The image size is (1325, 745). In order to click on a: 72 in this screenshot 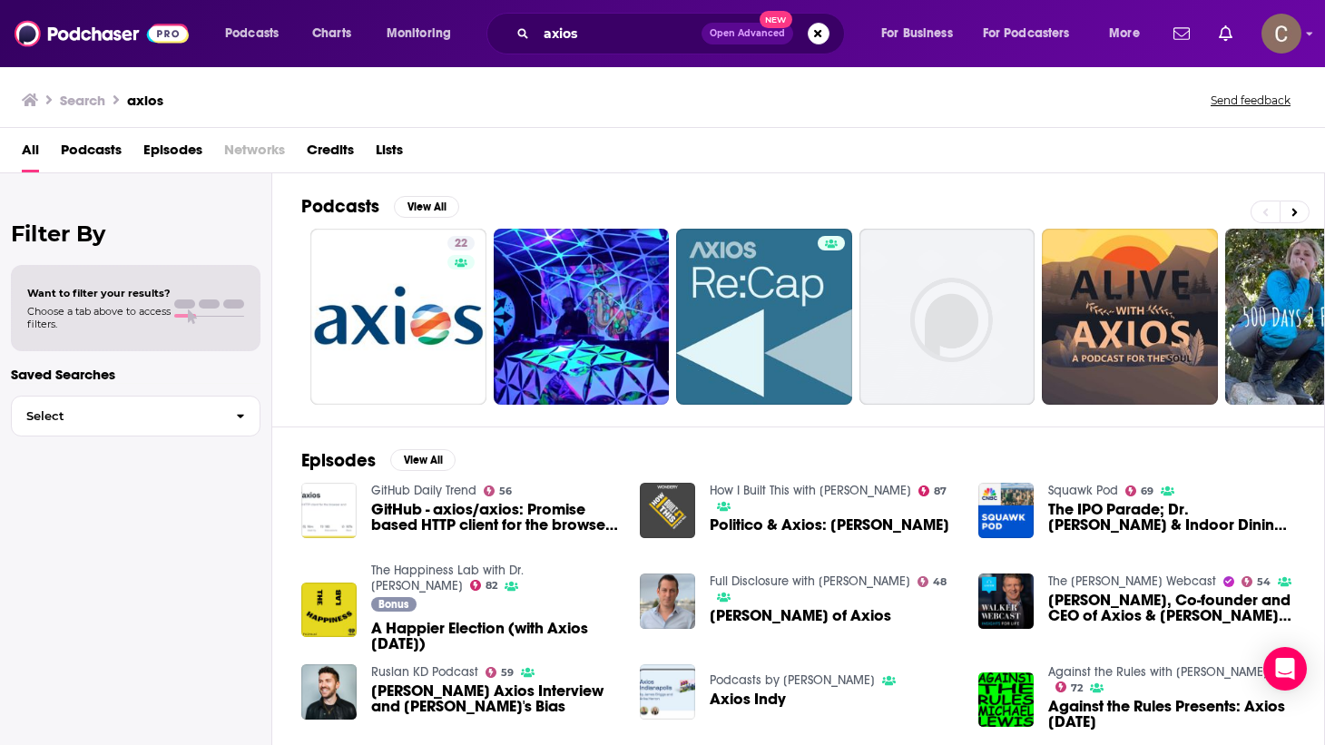, I will do `click(1069, 687)`.